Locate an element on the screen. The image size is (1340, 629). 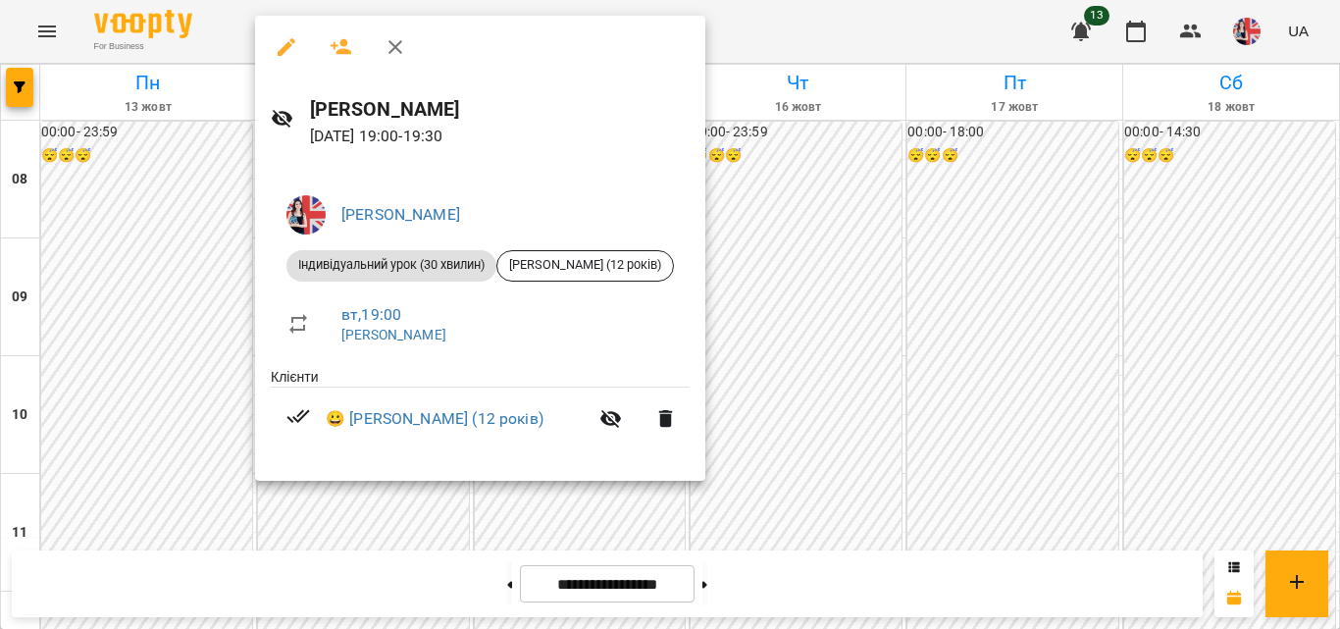
ul: Клієнти is located at coordinates (480, 412).